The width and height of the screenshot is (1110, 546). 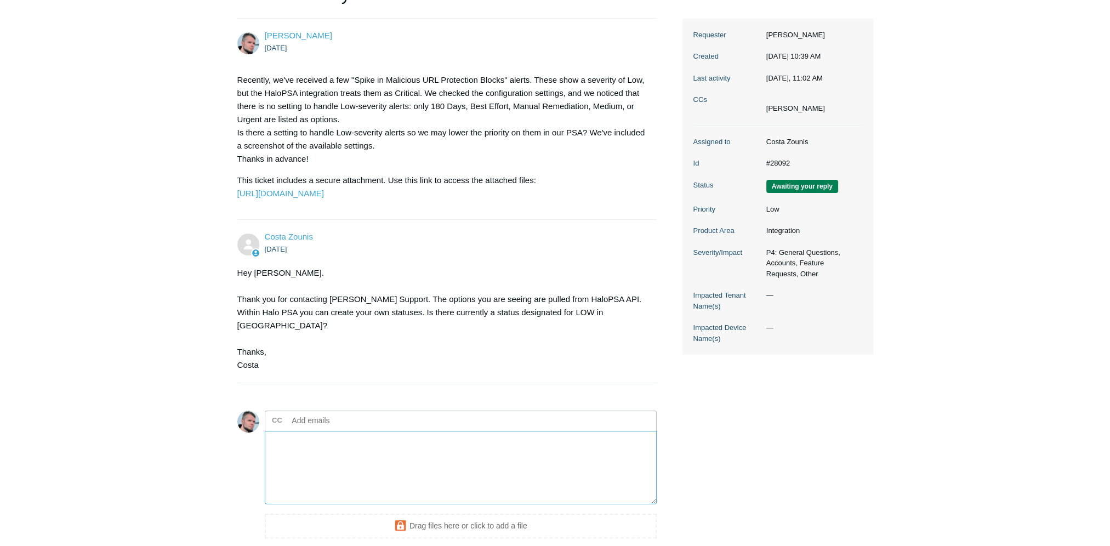 What do you see at coordinates (811, 142) in the screenshot?
I see `dd: Costa Zounis` at bounding box center [811, 142].